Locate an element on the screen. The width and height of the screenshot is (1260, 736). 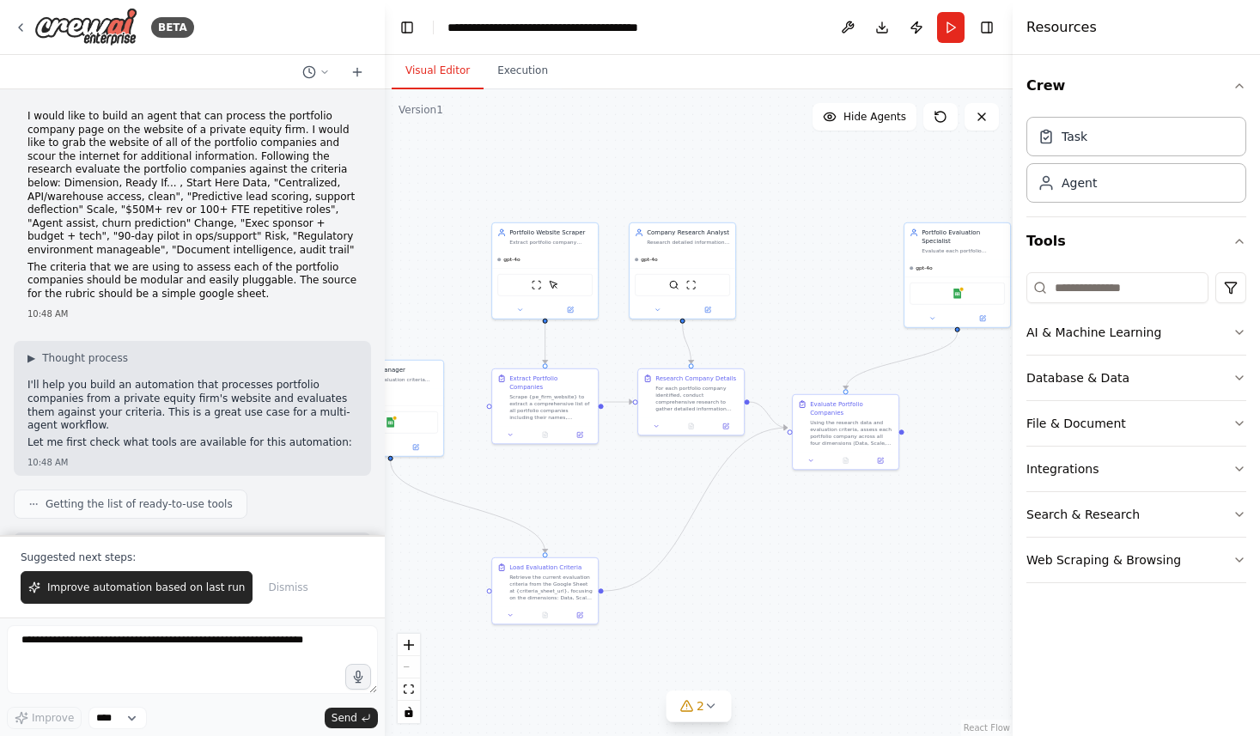
div: Using the research data and evaluation criteria, assess each portfolio company across all four di... is located at coordinates (851, 433).